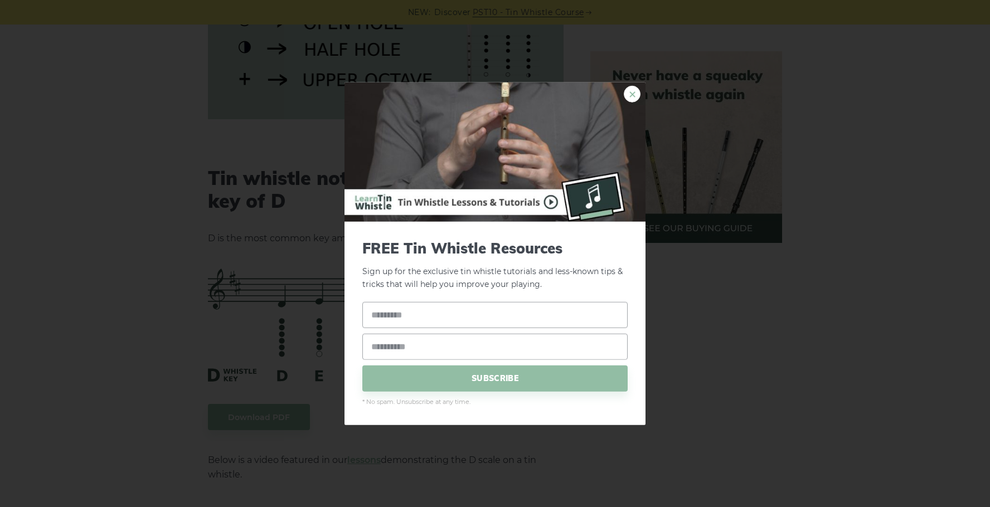 Image resolution: width=990 pixels, height=507 pixels. What do you see at coordinates (495, 265) in the screenshot?
I see `p: Sign up for the exclusive tin whistle tutorials and less-known tips & tricks that will help you i...` at bounding box center [495, 265].